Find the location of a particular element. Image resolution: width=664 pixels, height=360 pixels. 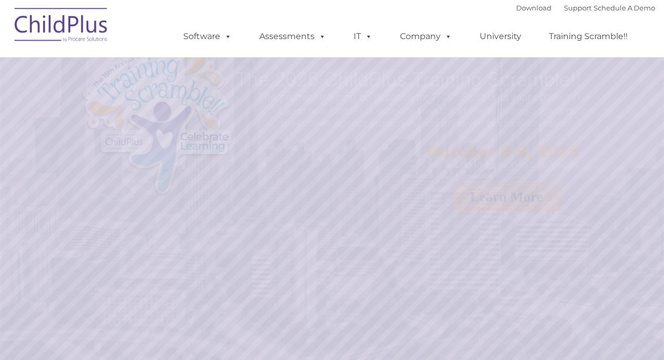

a: University is located at coordinates (500, 36).